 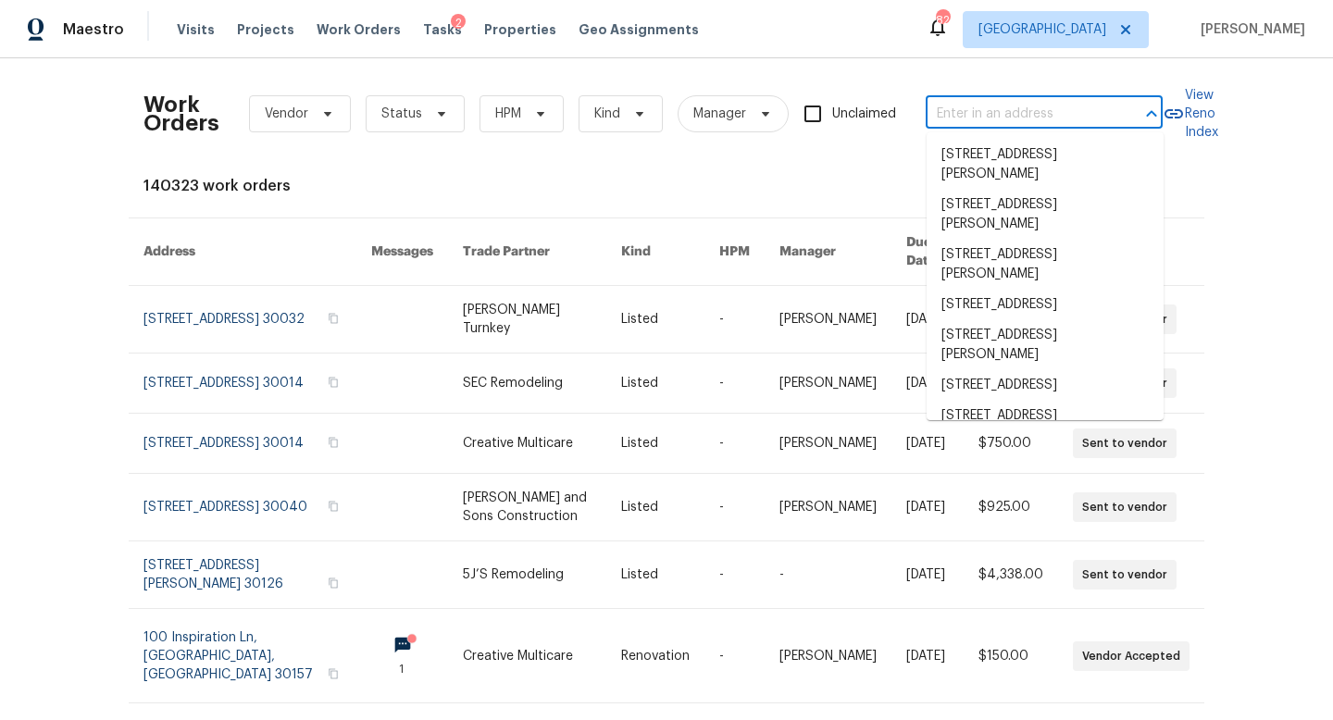 I want to click on th: Kind, so click(x=655, y=252).